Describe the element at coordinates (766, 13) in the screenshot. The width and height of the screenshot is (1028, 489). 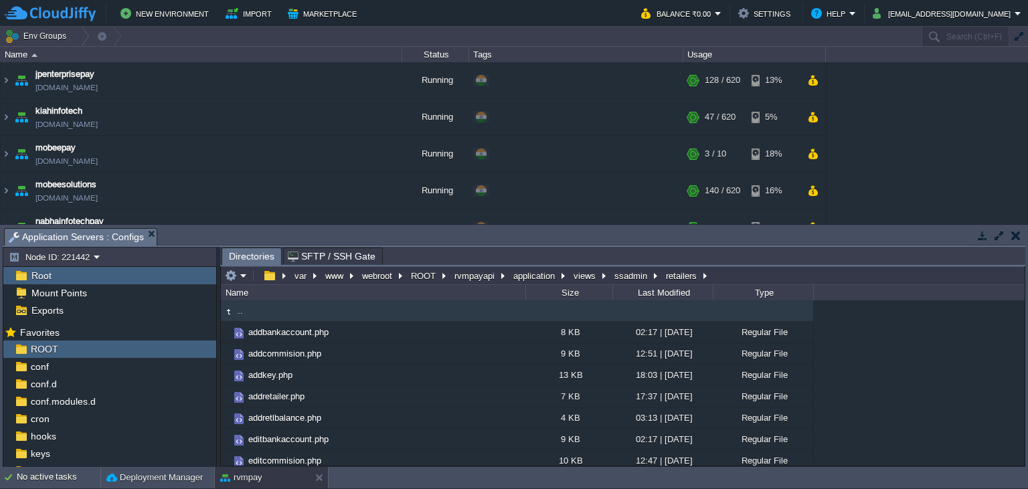
I see `button: Settings` at that location.